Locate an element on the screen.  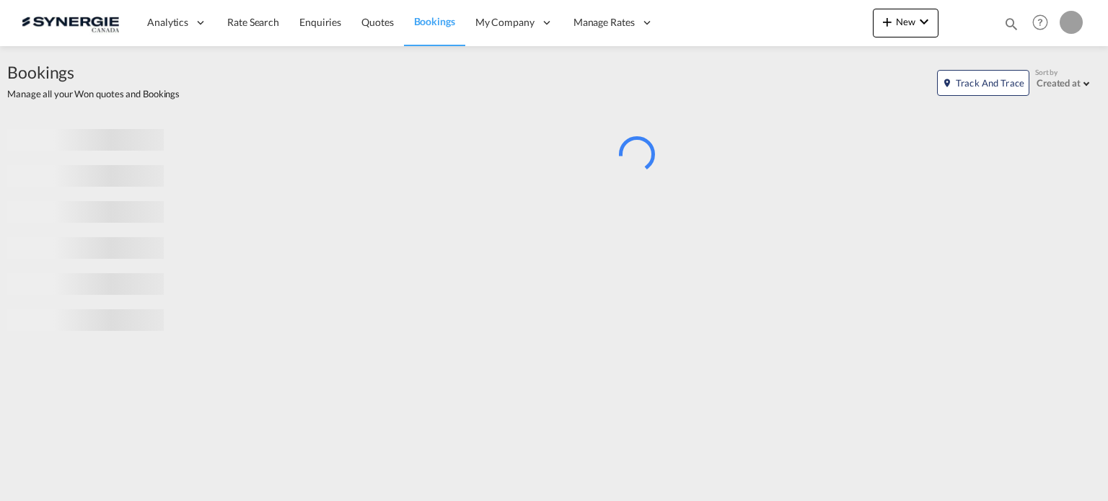
span: My Company is located at coordinates (505, 22).